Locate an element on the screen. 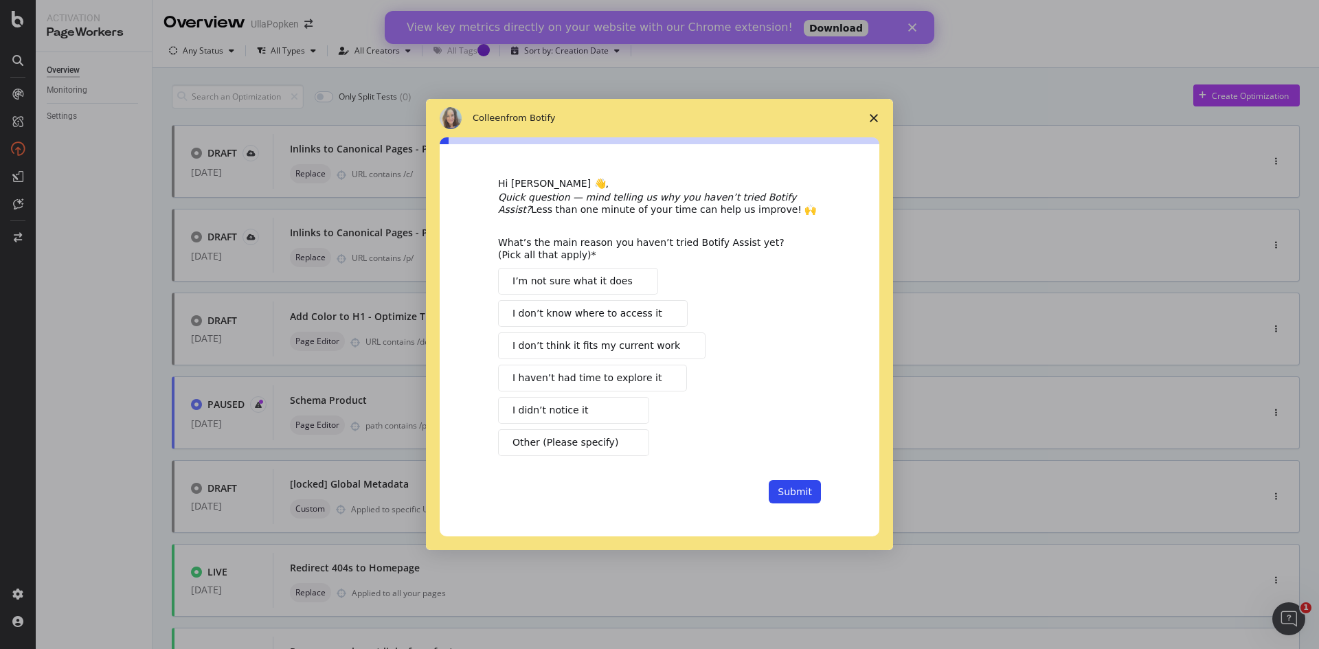 The height and width of the screenshot is (649, 1319). span: Other (Please specify) is located at coordinates (565, 442).